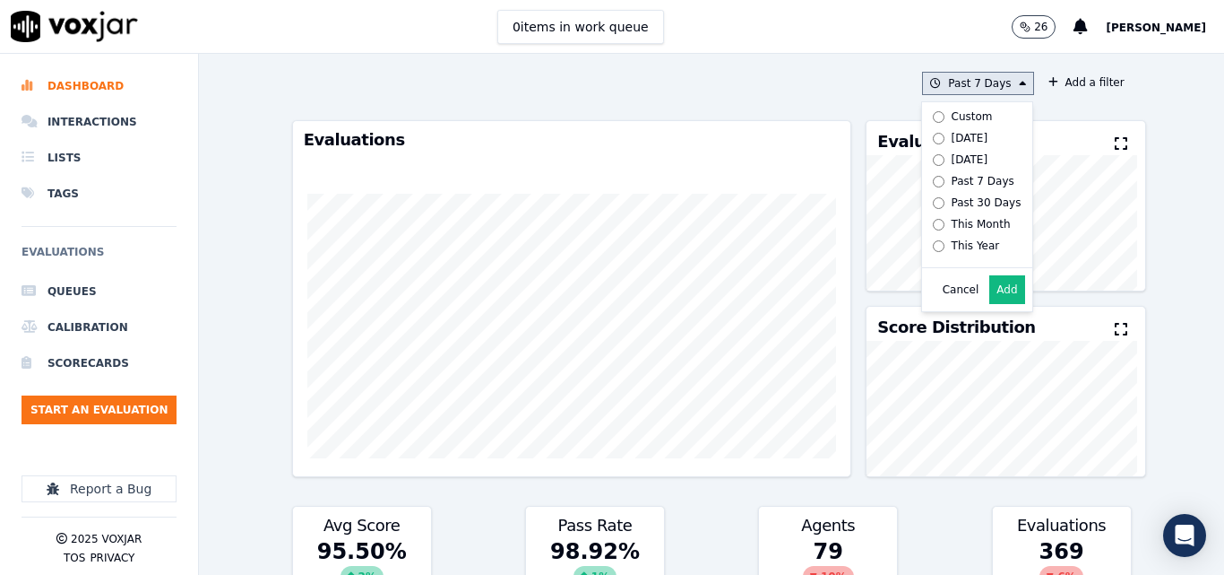 The width and height of the screenshot is (1224, 575). Describe the element at coordinates (99, 327) in the screenshot. I see `a: Calibration` at that location.